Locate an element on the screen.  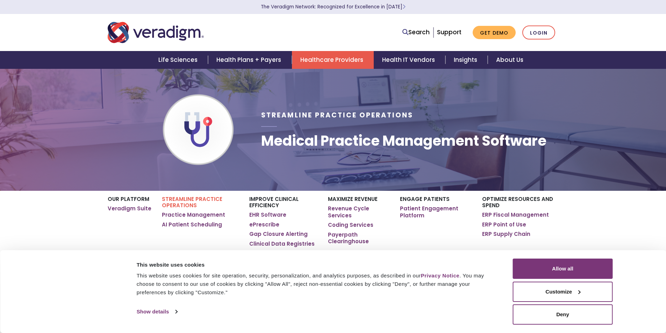
a: Privacy Notice is located at coordinates (440, 276).